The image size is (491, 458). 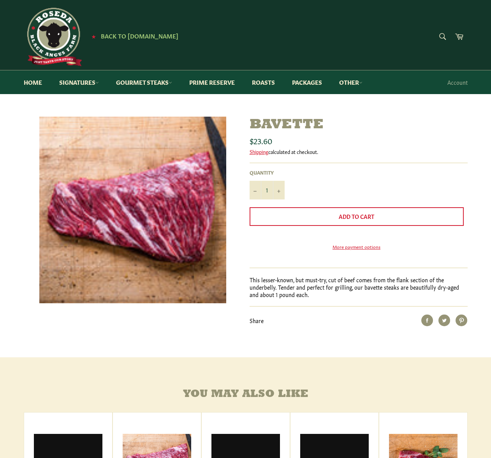 I want to click on div: calculated at checkout., so click(x=358, y=152).